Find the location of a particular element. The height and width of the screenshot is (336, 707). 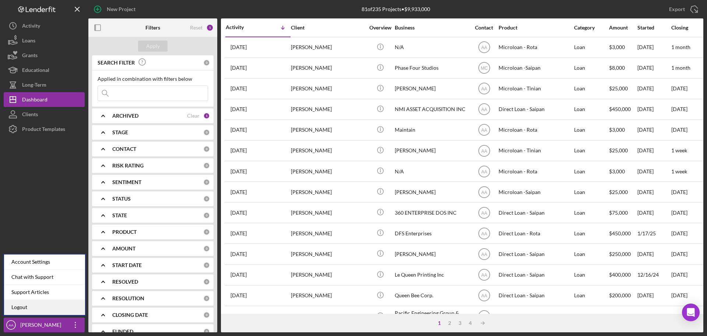

a: Educational is located at coordinates (44, 70).